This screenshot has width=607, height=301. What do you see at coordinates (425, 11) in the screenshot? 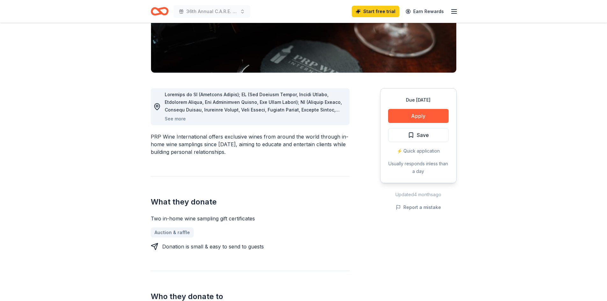
I see `a: Earn Rewards` at bounding box center [425, 11].